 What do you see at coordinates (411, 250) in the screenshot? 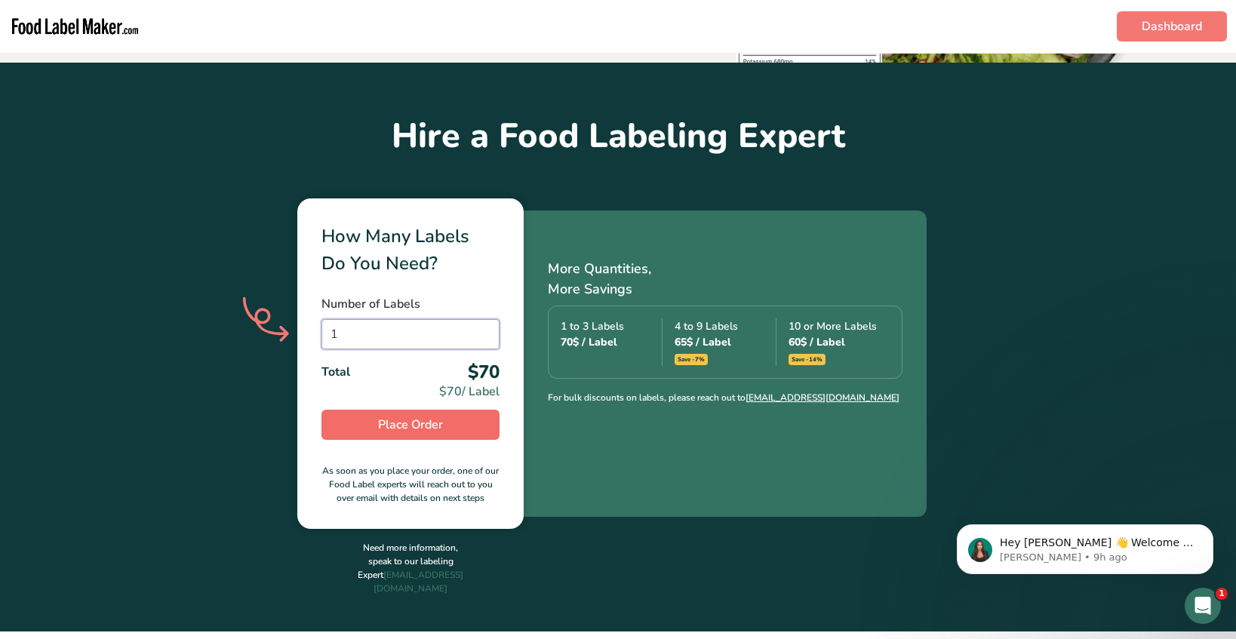
I see `div: How Many Labels Do You Need?` at bounding box center [411, 250].